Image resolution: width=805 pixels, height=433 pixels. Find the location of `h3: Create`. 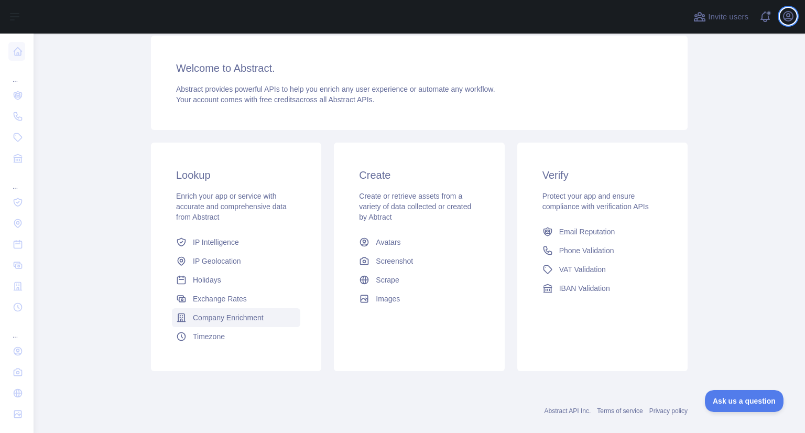

h3: Create is located at coordinates (419, 175).